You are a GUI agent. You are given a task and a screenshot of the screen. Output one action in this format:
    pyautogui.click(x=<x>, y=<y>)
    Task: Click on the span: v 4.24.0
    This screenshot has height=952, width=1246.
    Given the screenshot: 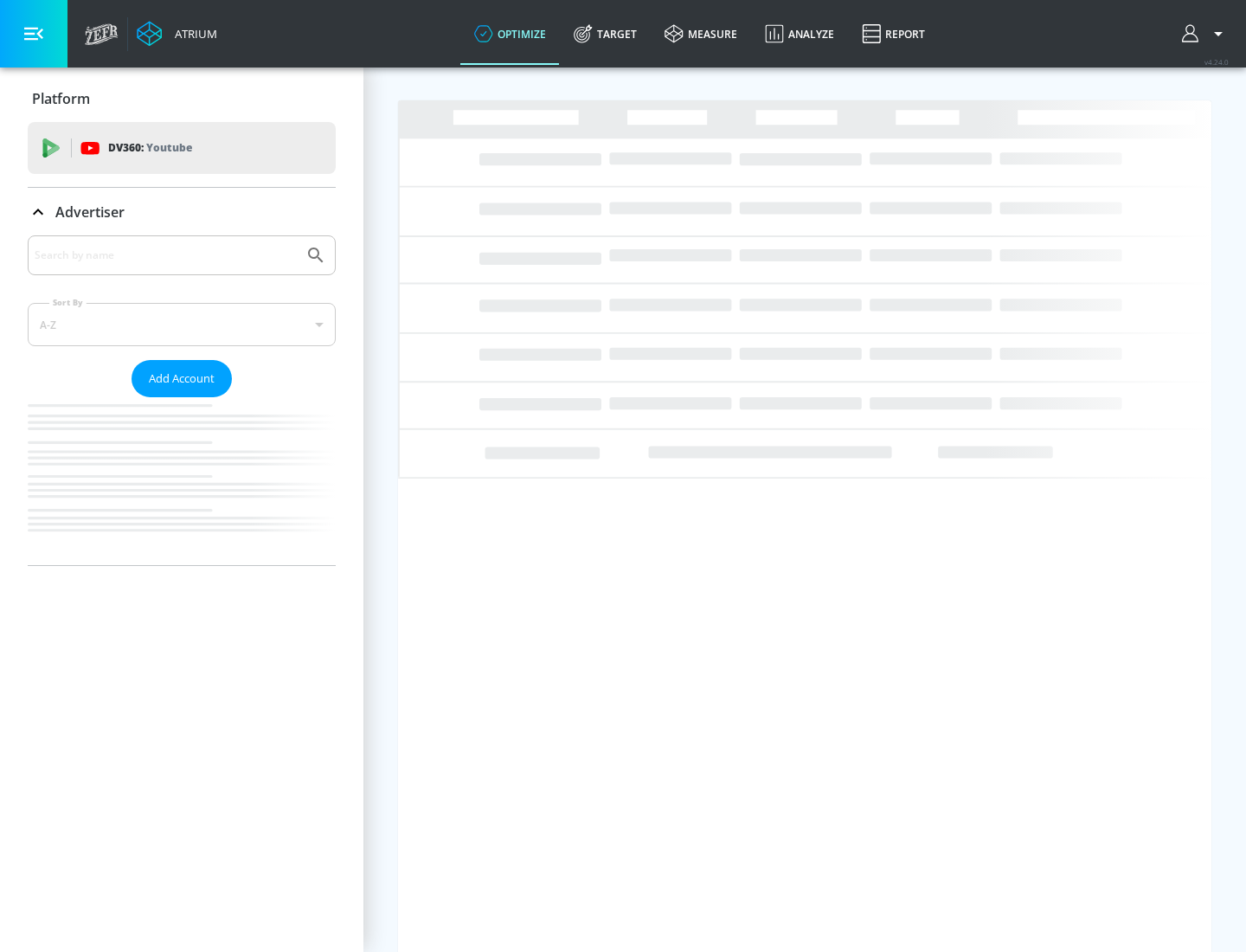 What is the action you would take?
    pyautogui.click(x=1216, y=61)
    